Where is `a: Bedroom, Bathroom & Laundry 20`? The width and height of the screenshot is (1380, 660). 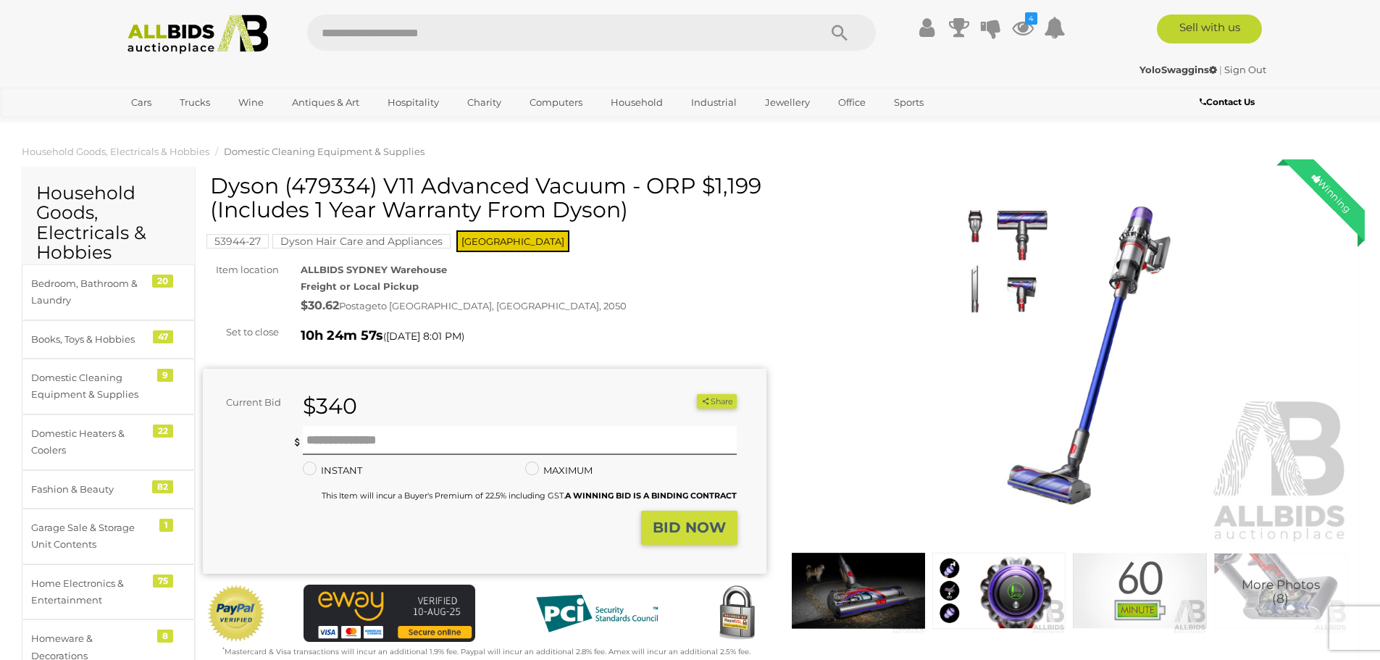 a: Bedroom, Bathroom & Laundry 20 is located at coordinates (108, 292).